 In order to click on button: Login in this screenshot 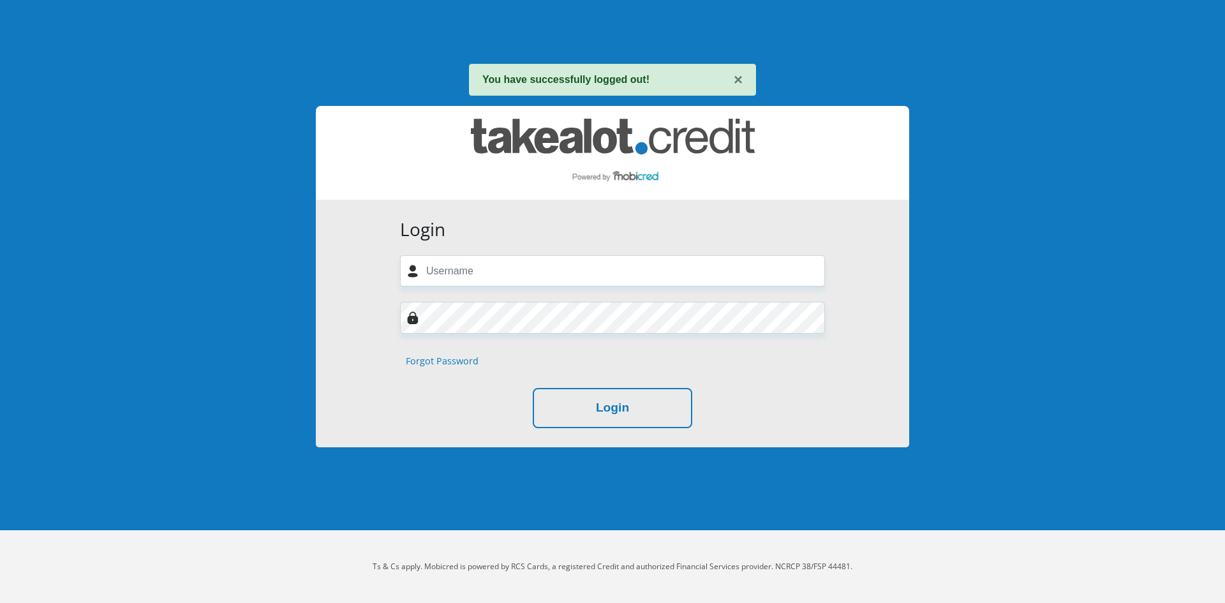, I will do `click(612, 408)`.